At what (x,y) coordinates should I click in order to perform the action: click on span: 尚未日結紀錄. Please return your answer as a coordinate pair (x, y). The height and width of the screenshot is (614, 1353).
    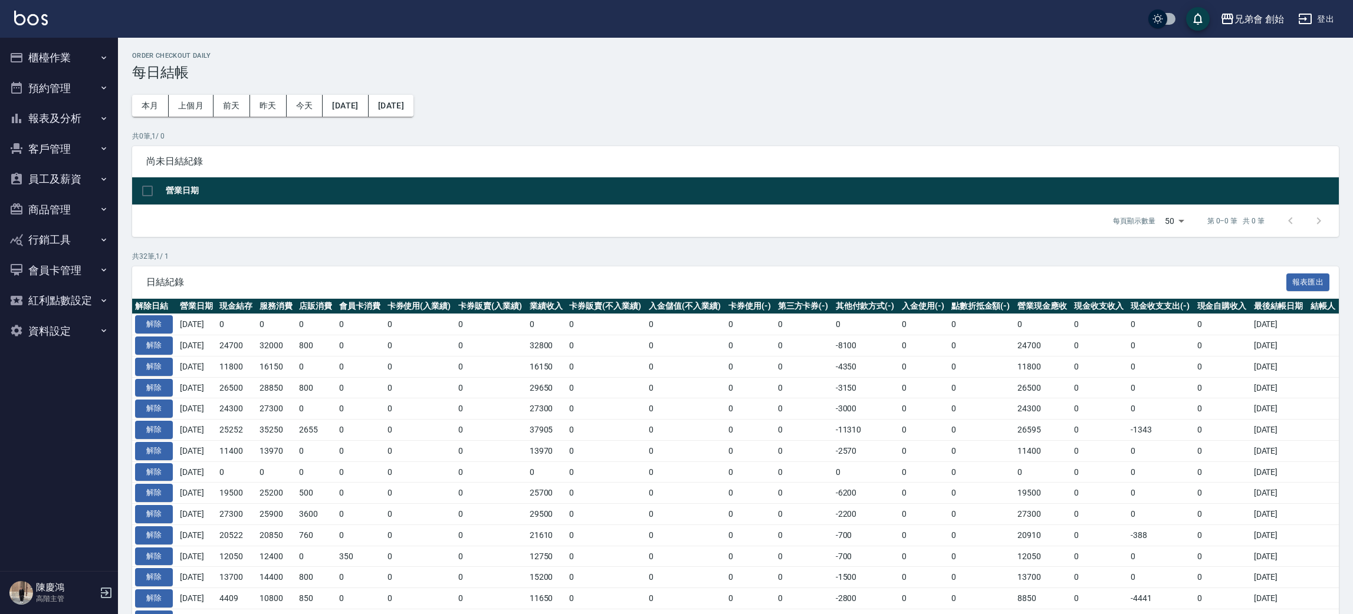
    Looking at the image, I should click on (735, 162).